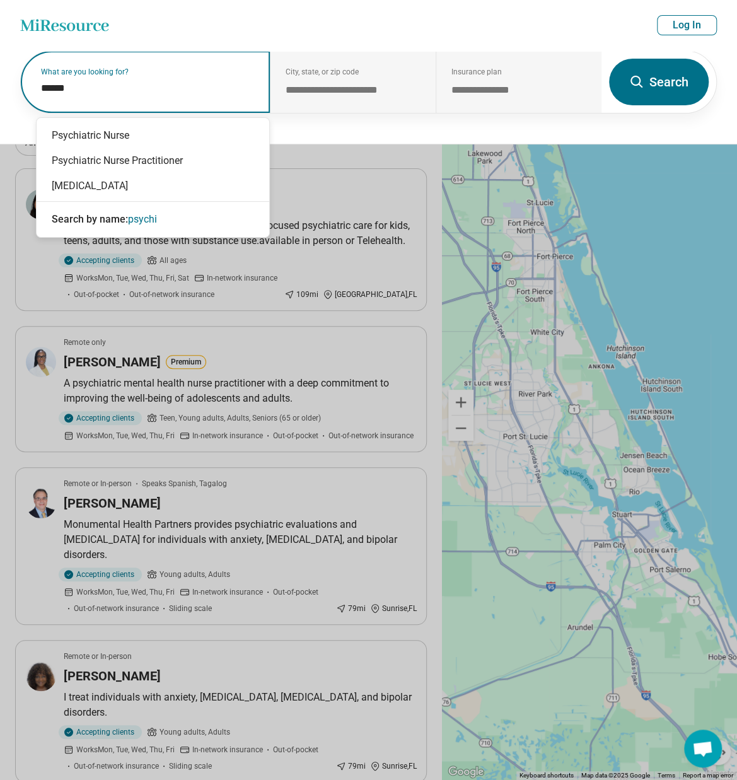 The width and height of the screenshot is (737, 780). What do you see at coordinates (659, 82) in the screenshot?
I see `button: Search` at bounding box center [659, 82].